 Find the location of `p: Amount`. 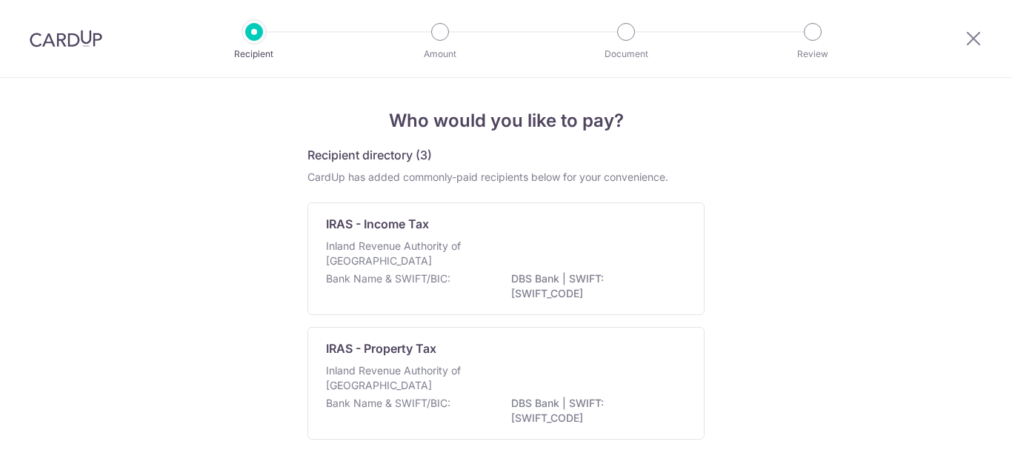

p: Amount is located at coordinates (440, 54).